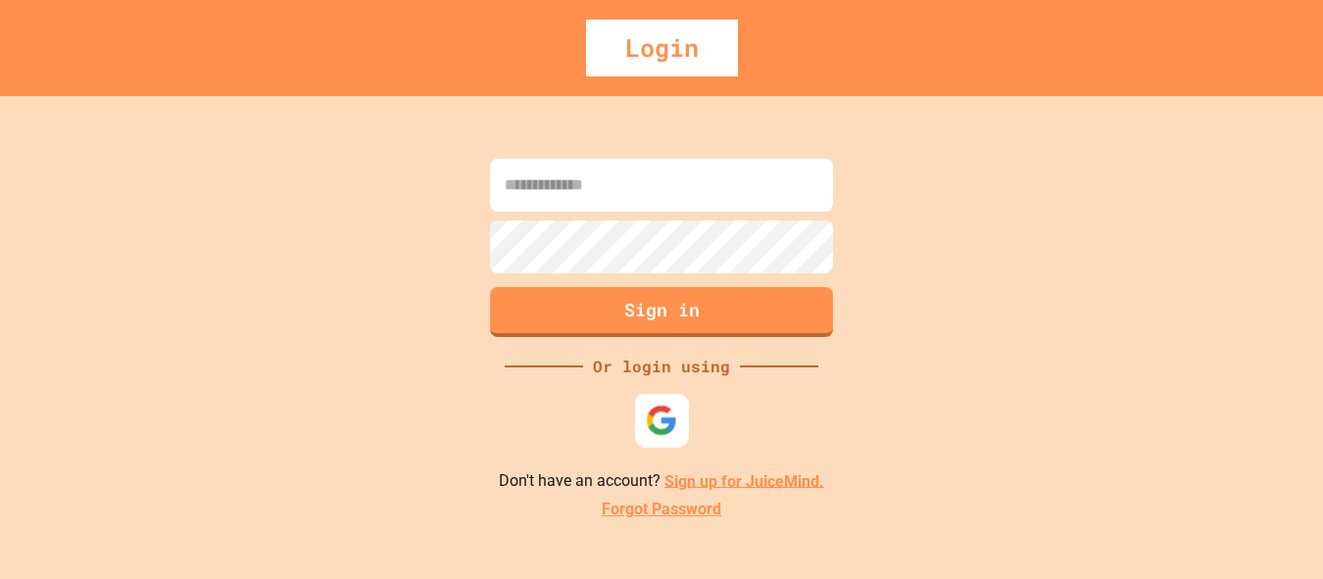  Describe the element at coordinates (661, 312) in the screenshot. I see `button: Sign in` at that location.